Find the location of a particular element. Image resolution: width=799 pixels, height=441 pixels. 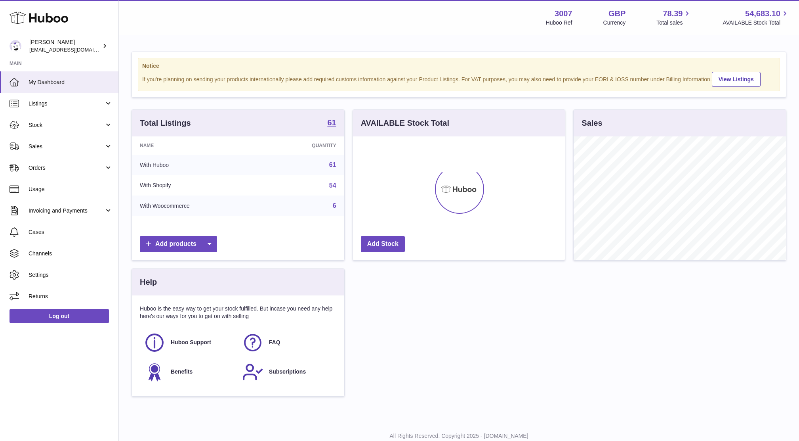

span: AVAILABLE Stock Total is located at coordinates (756, 23).